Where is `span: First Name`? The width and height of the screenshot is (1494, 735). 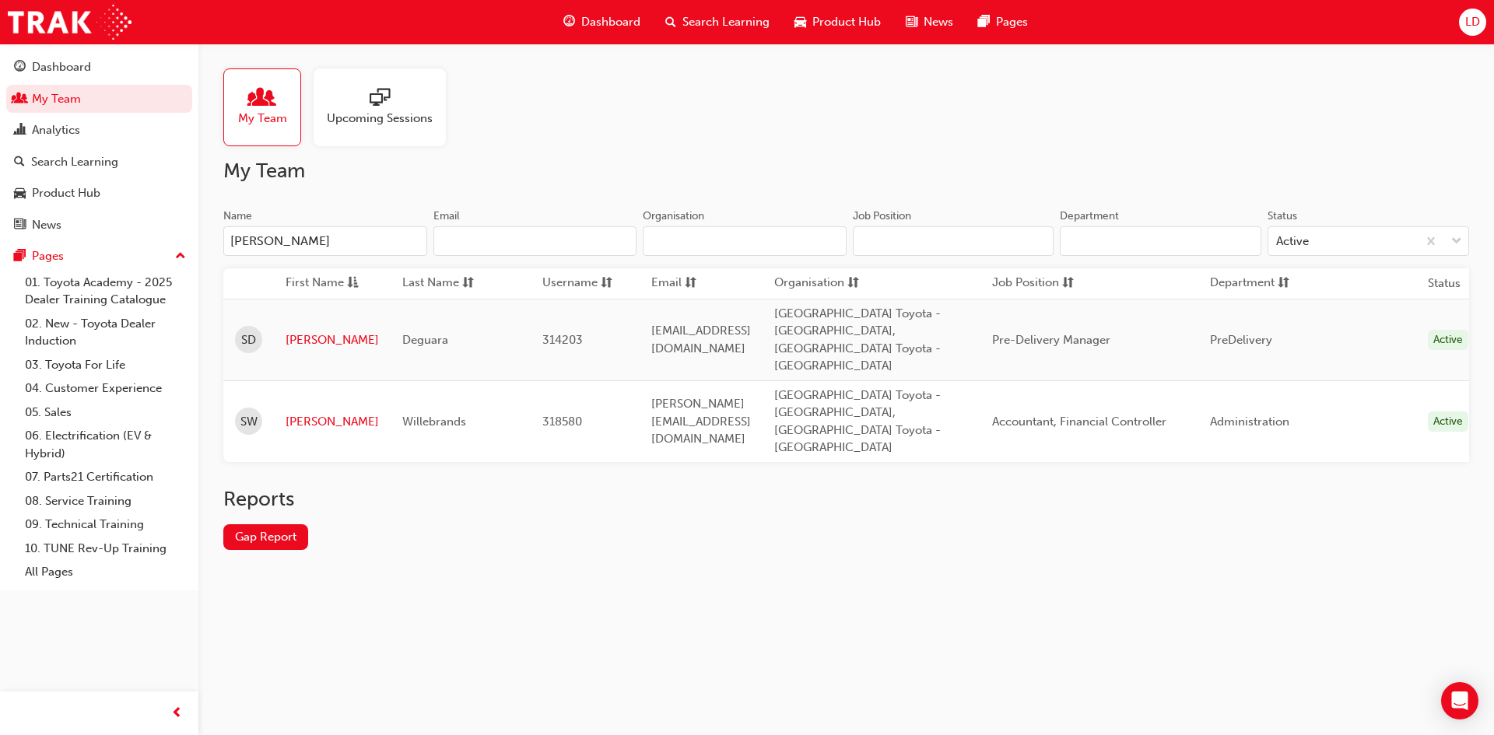
span: First Name is located at coordinates (314, 283).